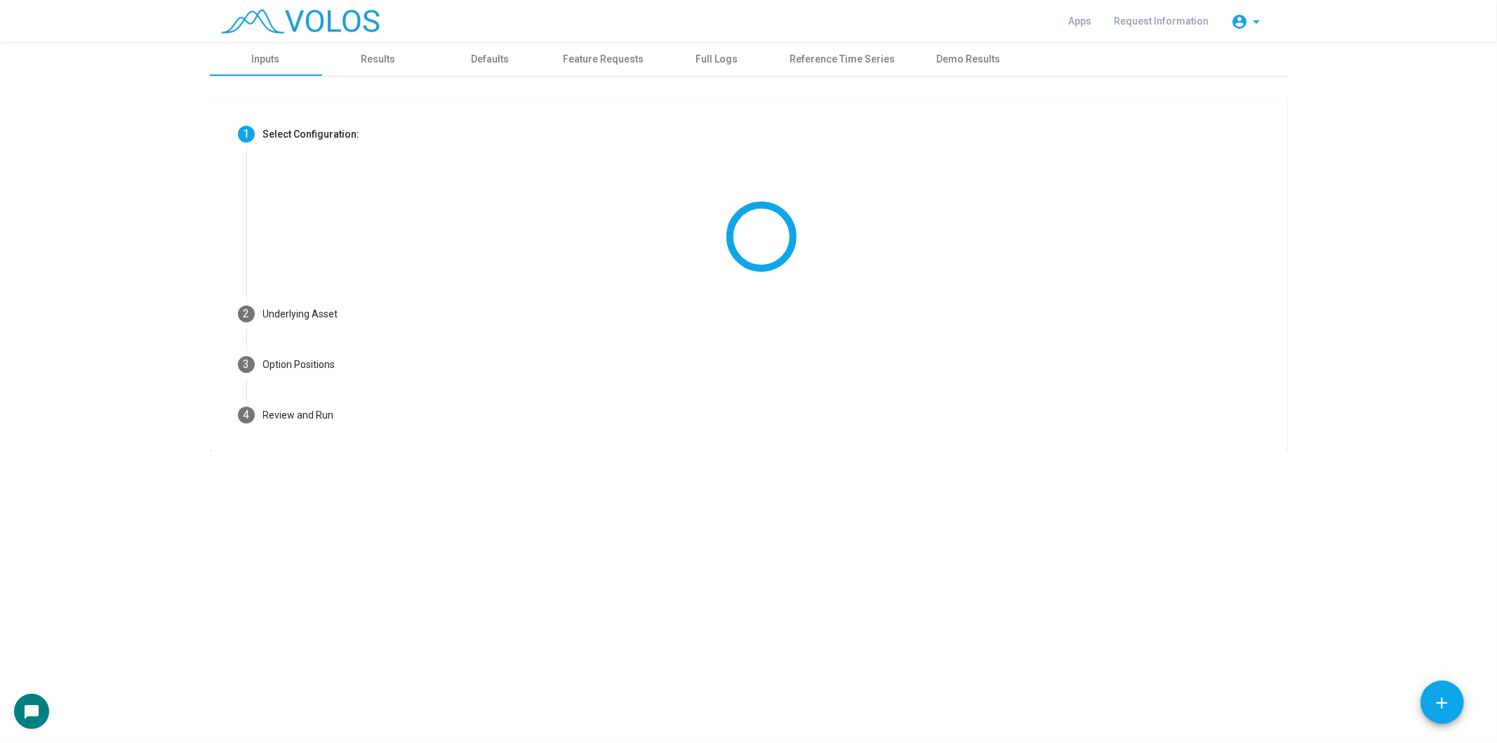 Image resolution: width=1497 pixels, height=743 pixels. I want to click on div: Option Positions, so click(299, 364).